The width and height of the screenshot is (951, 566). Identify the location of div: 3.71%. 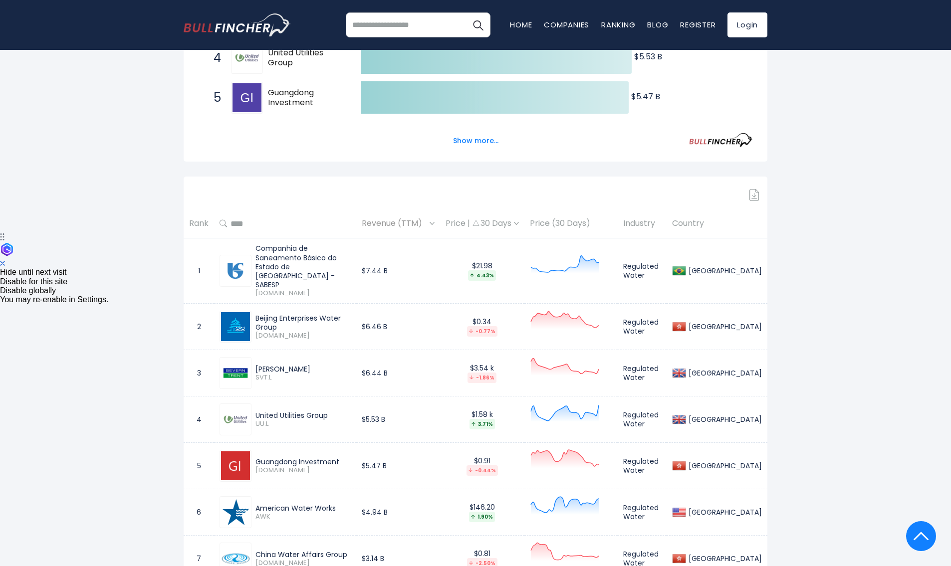
(482, 424).